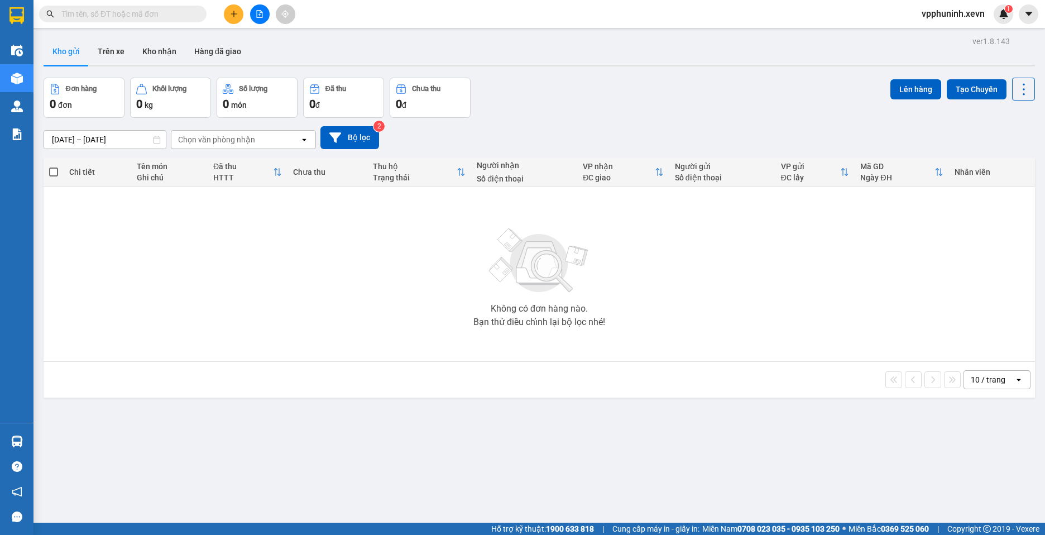  Describe the element at coordinates (811, 166) in the screenshot. I see `div: VP gửi` at that location.